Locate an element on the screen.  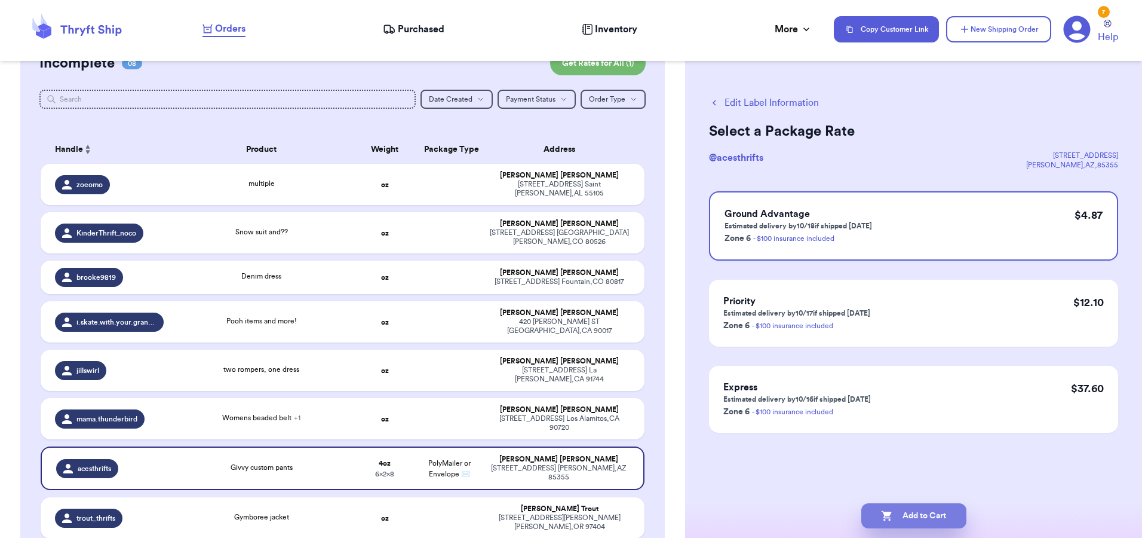
span: acesthrifts is located at coordinates (94, 468).